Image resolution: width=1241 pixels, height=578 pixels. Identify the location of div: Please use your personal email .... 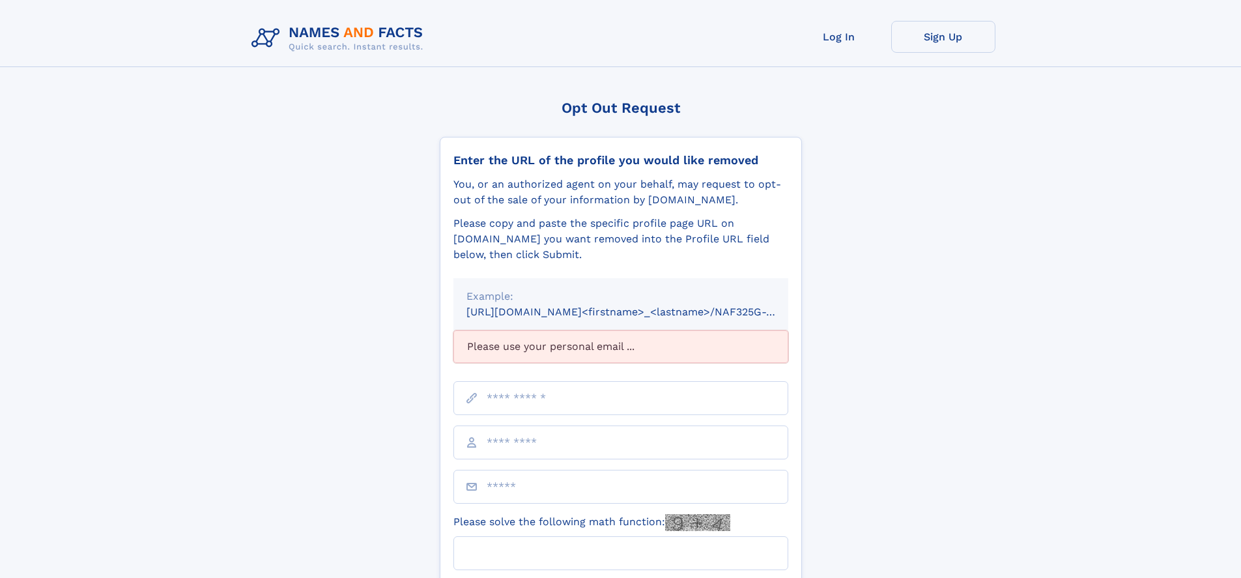
(621, 347).